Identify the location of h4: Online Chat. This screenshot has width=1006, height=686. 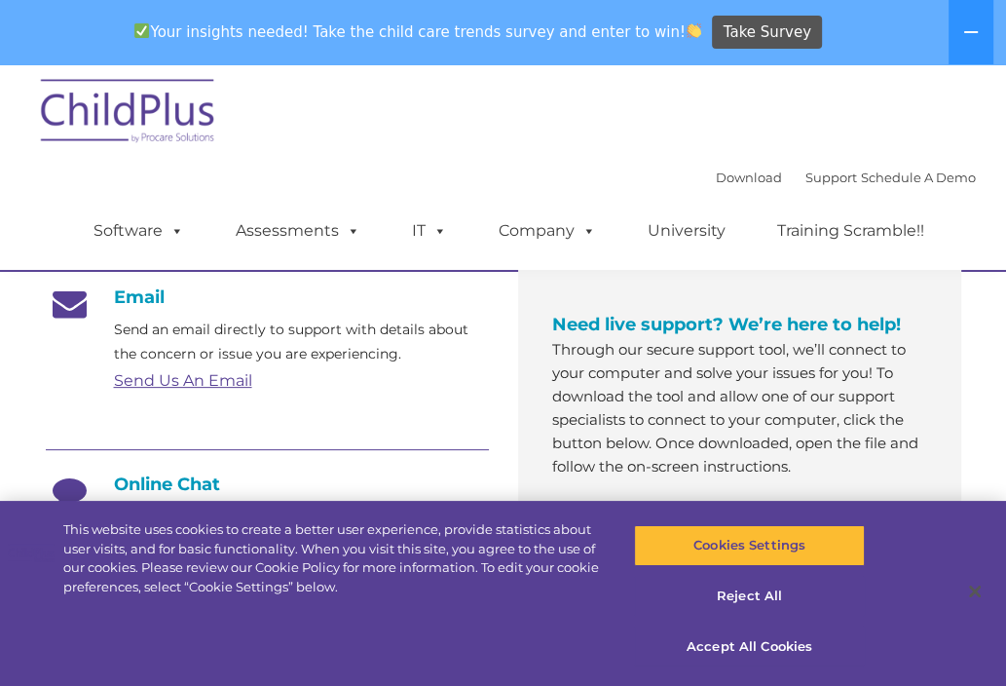
(267, 484).